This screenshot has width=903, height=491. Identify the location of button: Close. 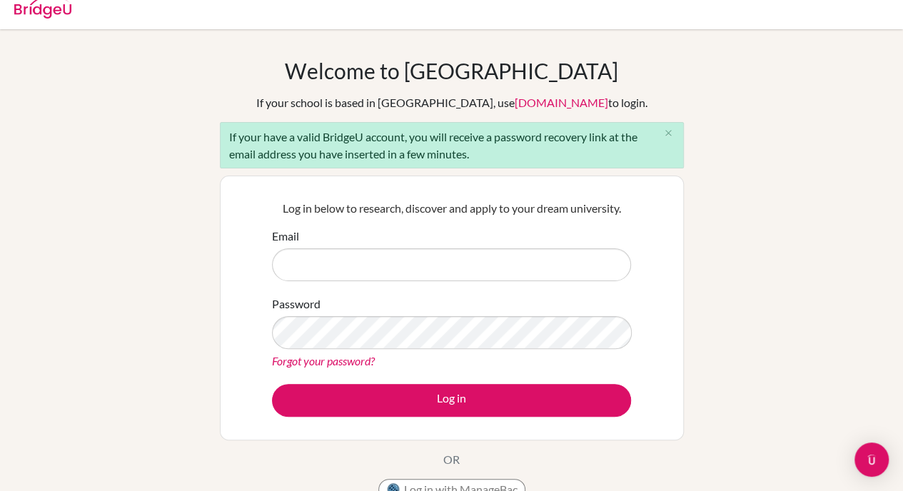
(669, 134).